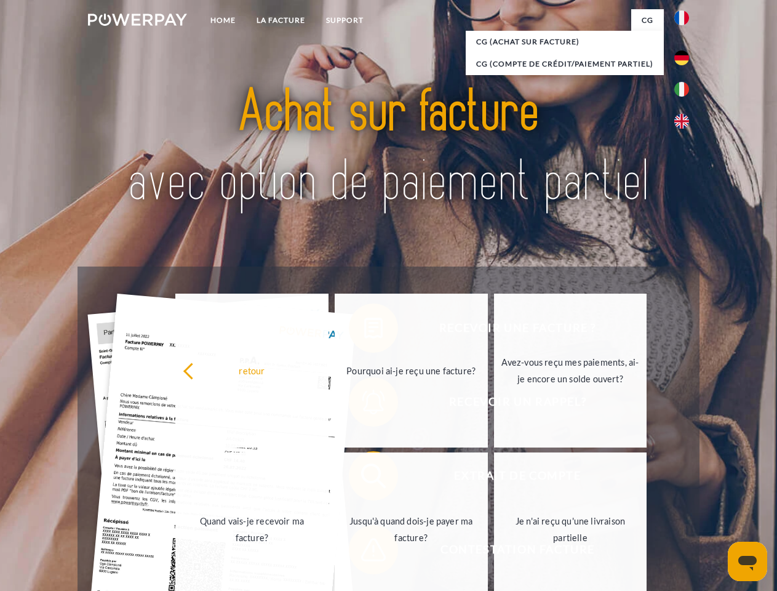  Describe the element at coordinates (565, 42) in the screenshot. I see `a: CG (achat sur facture)` at that location.